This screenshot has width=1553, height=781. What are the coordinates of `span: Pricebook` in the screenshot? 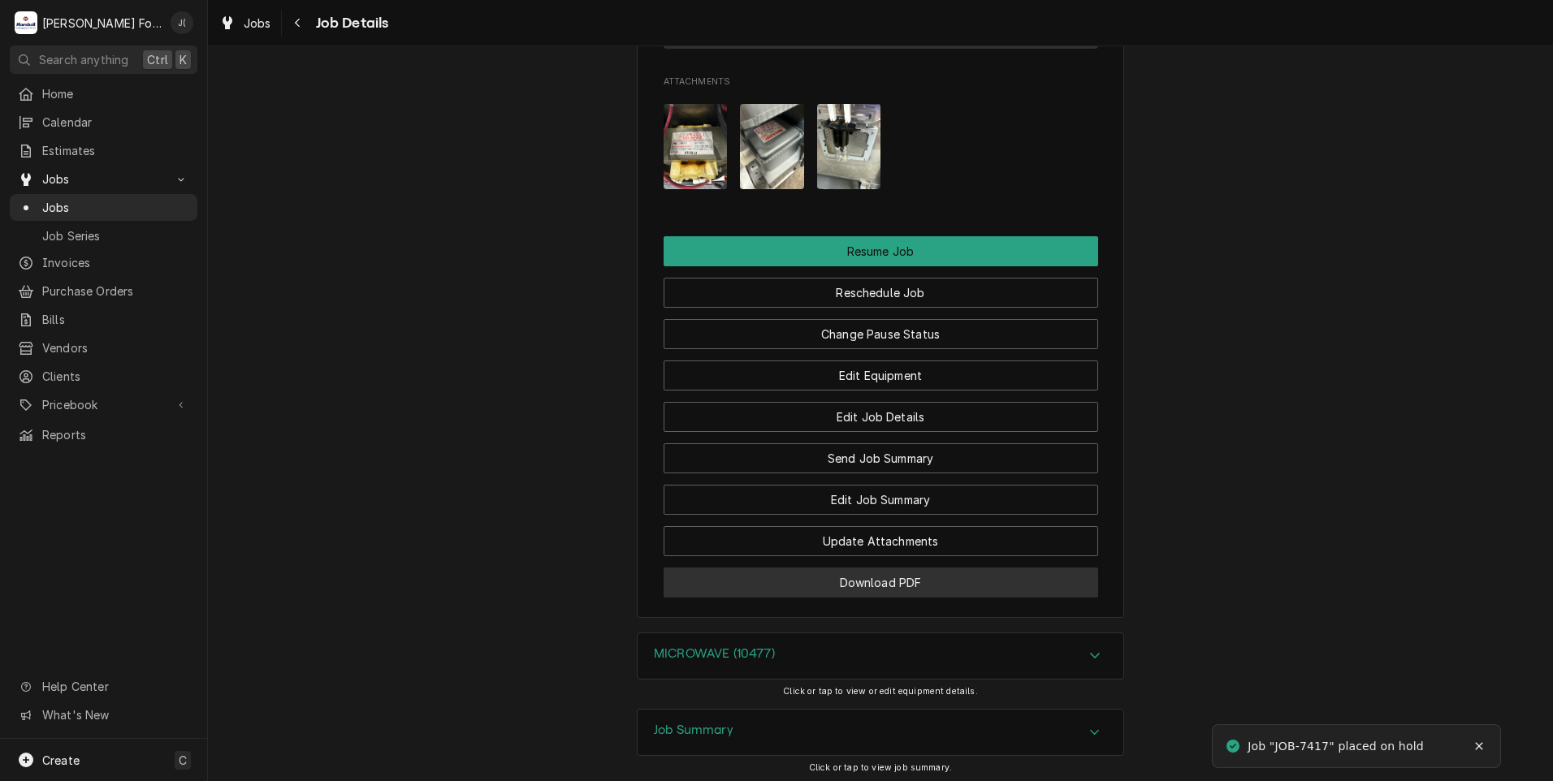 It's located at (103, 404).